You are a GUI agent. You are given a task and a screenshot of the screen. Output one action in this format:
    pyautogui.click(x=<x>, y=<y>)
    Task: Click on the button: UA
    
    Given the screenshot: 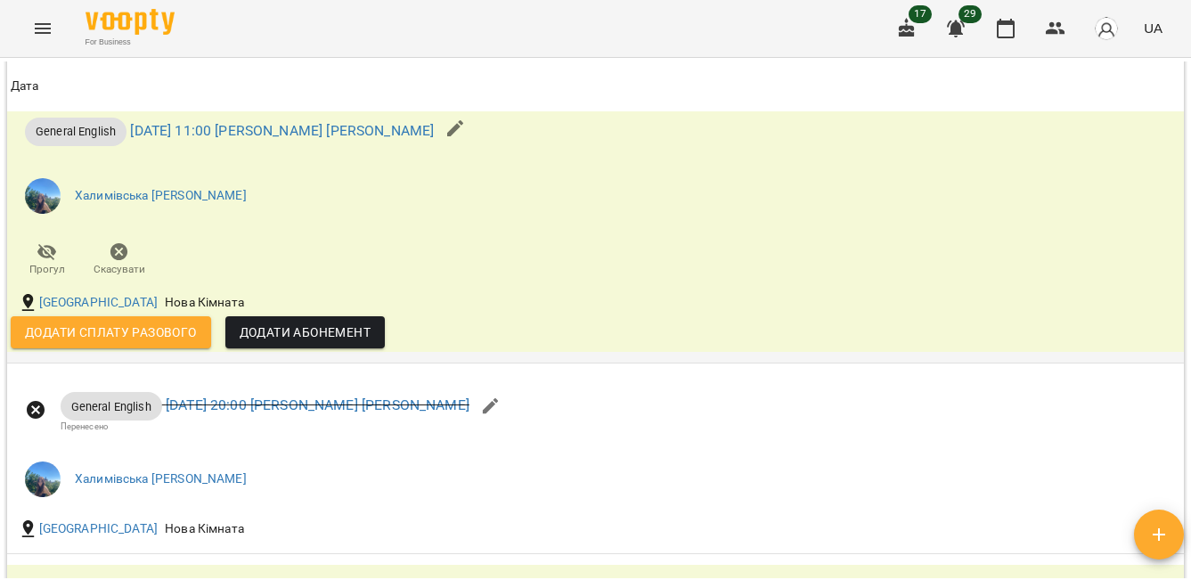 What is the action you would take?
    pyautogui.click(x=1153, y=28)
    